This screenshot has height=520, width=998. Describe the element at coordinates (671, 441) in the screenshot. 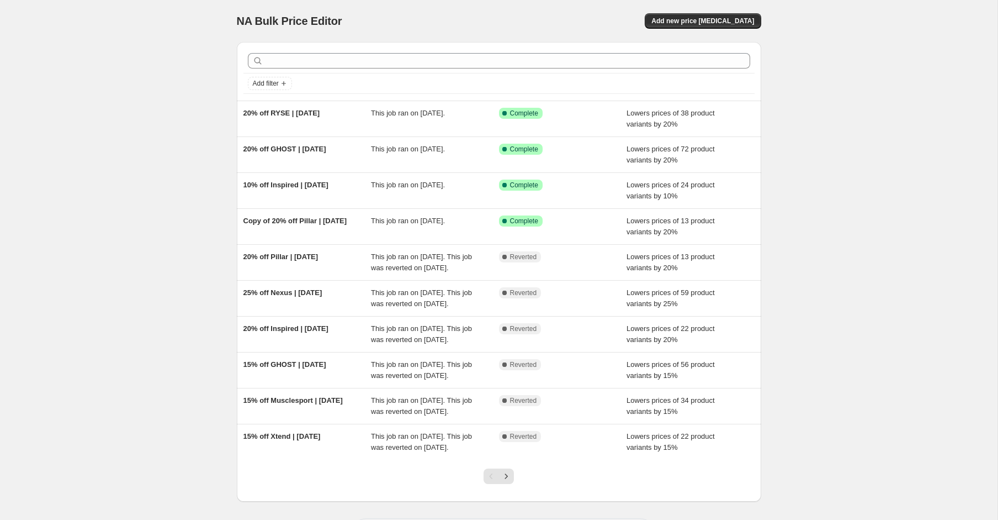

I see `span: Lowers prices of 22 product variants by 15%` at that location.